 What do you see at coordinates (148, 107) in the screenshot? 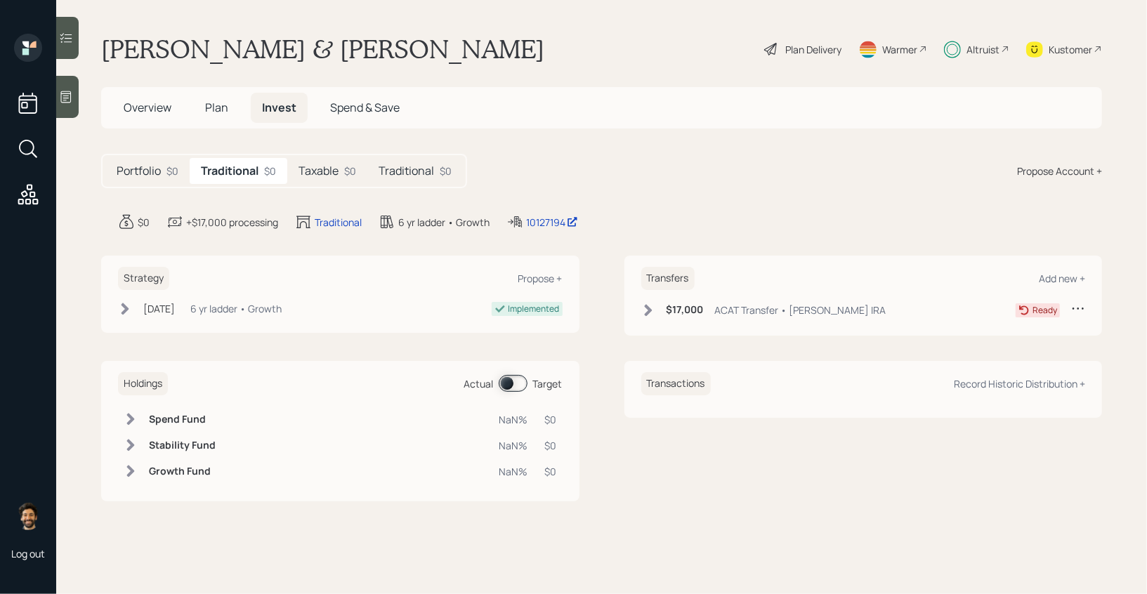
I see `span: Overview` at bounding box center [148, 107].